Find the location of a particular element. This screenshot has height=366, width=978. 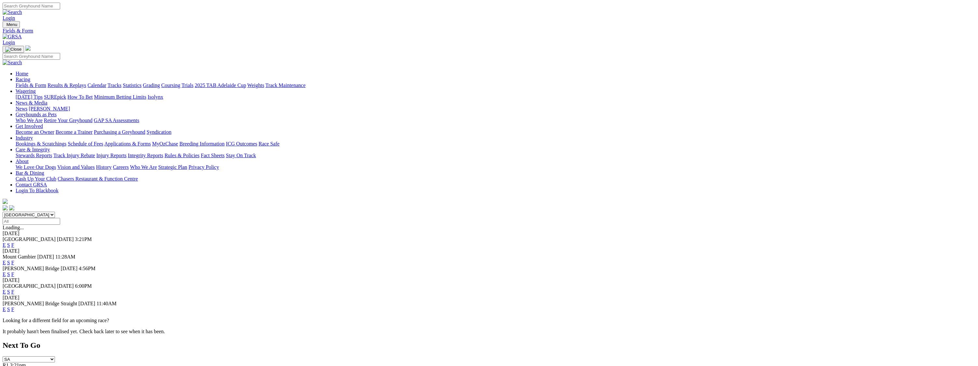

a: Cash Up Your Club is located at coordinates (36, 179).